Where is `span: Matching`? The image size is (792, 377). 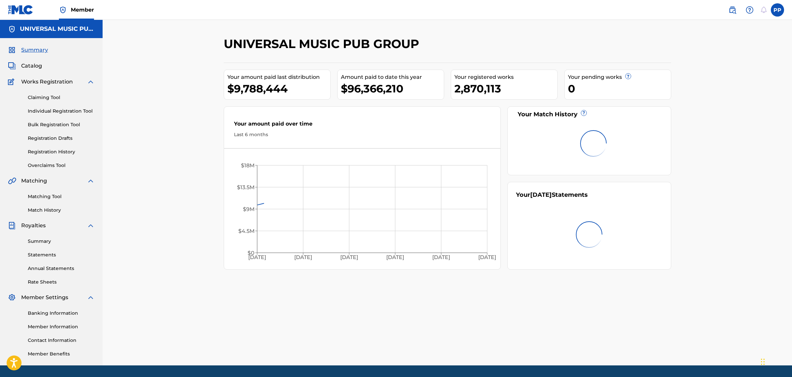
span: Matching is located at coordinates (34, 181).